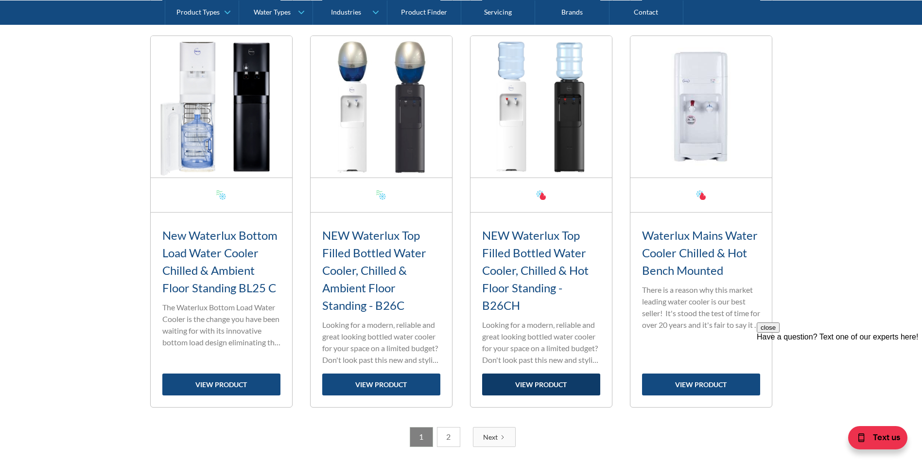  Describe the element at coordinates (62, 21) in the screenshot. I see `span: Text us` at that location.